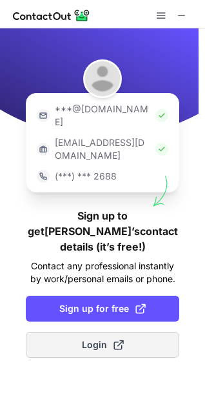 The height and width of the screenshot is (412, 205). Describe the element at coordinates (103, 309) in the screenshot. I see `span: Sign up for free` at that location.